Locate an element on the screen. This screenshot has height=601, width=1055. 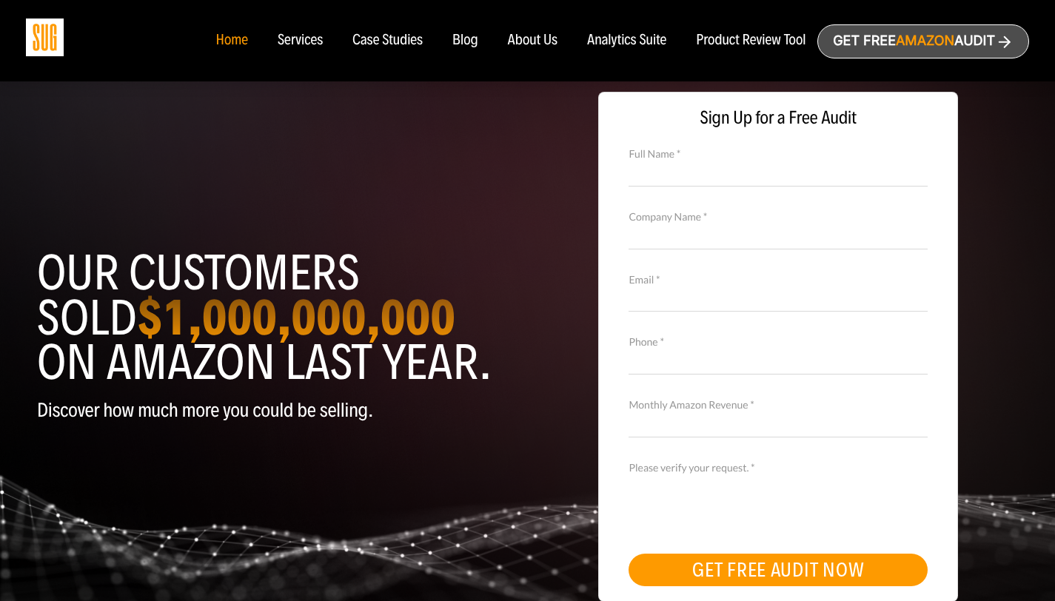
input: Email * is located at coordinates (778, 298).